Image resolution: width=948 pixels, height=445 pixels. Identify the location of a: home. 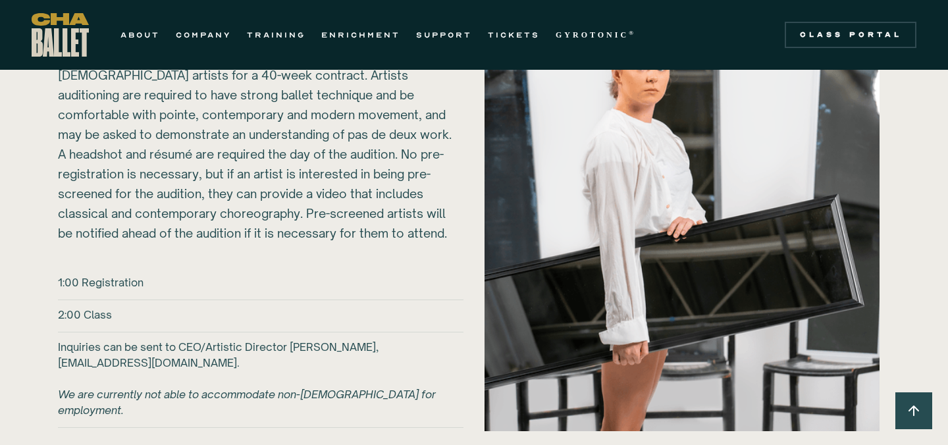
(60, 35).